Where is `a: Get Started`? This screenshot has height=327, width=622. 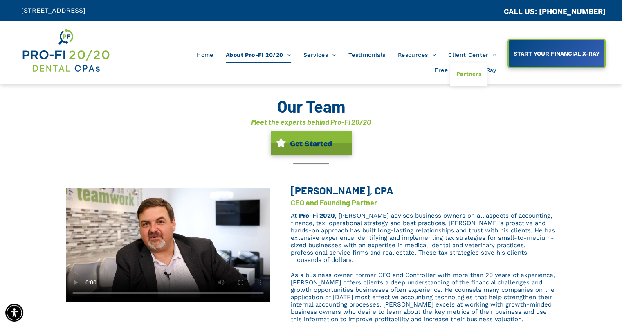
a: Get Started is located at coordinates (311, 143).